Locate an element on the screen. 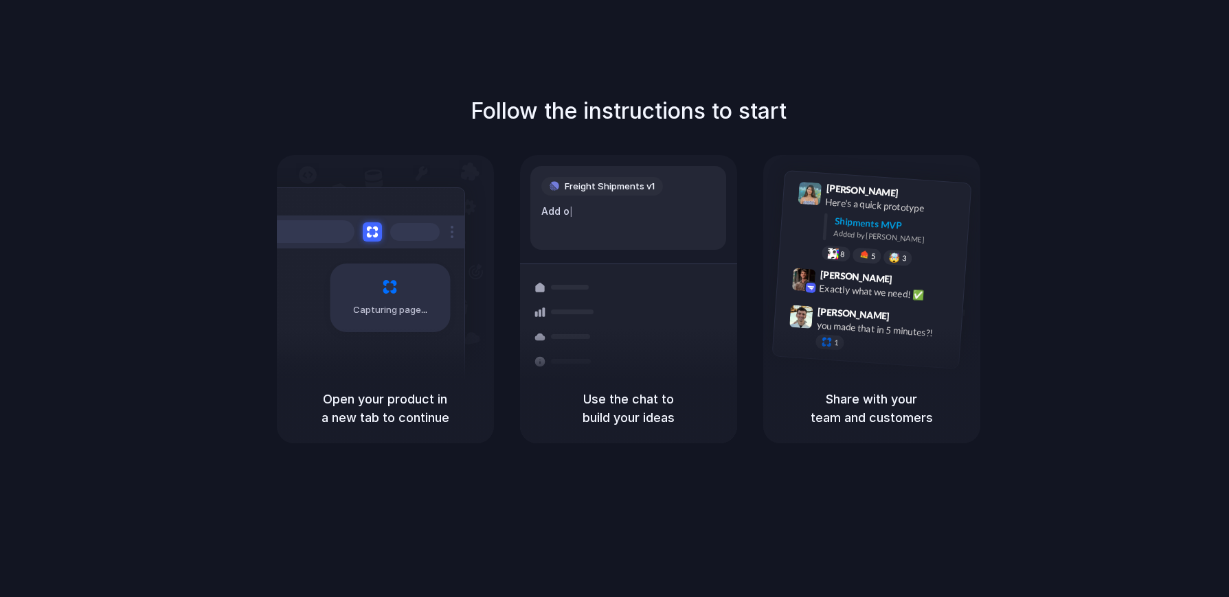  div: Add o is located at coordinates (628, 212).